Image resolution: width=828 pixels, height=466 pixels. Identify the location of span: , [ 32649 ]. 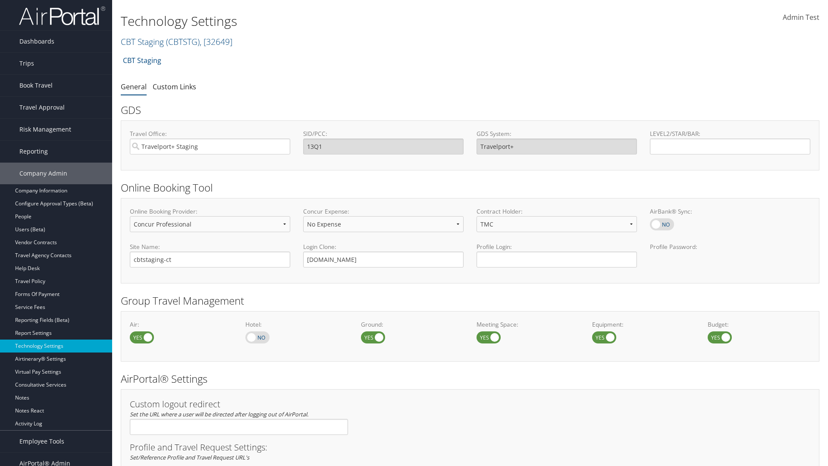
(216, 41).